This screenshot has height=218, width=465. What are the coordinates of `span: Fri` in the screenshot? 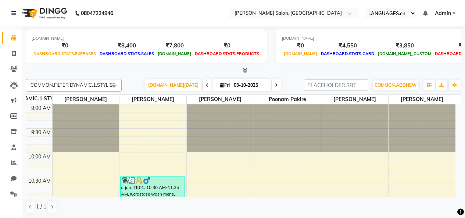 It's located at (225, 85).